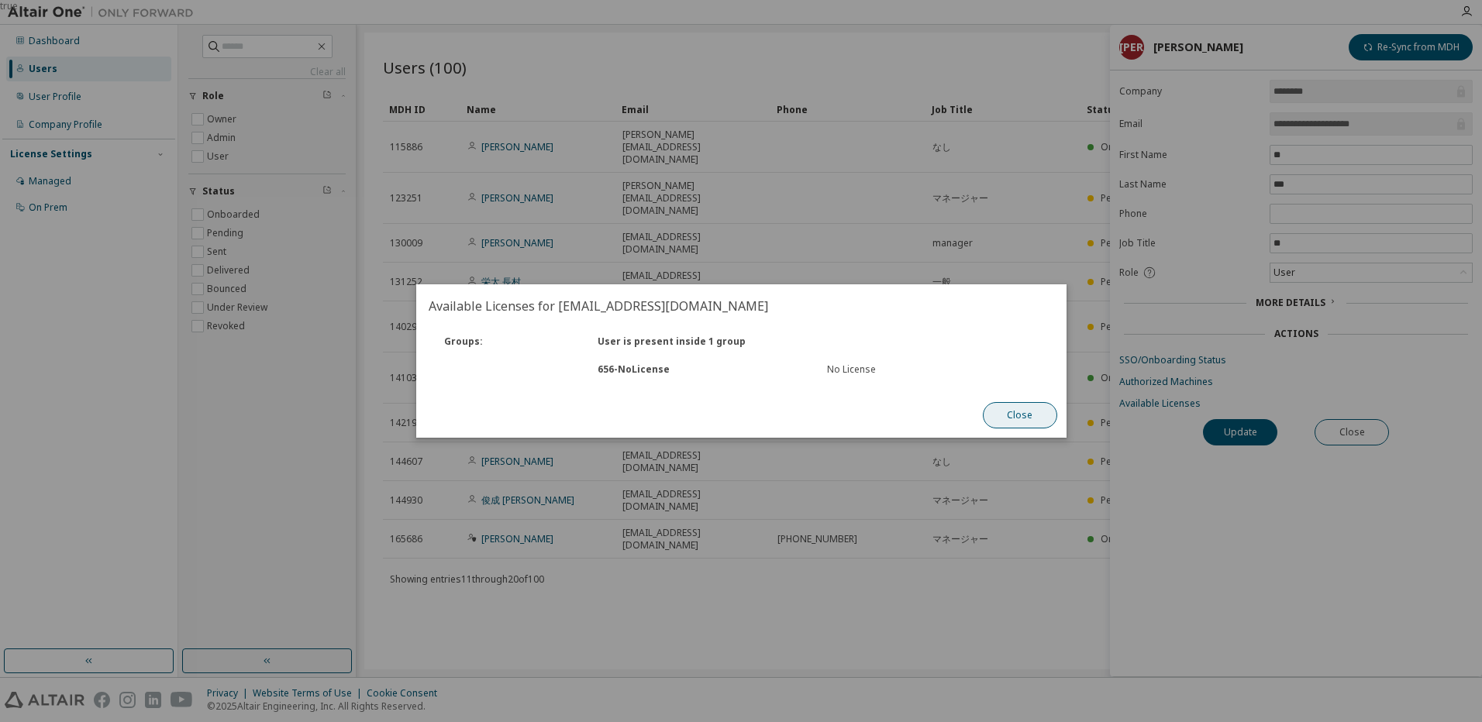  I want to click on button: Close, so click(1019, 415).